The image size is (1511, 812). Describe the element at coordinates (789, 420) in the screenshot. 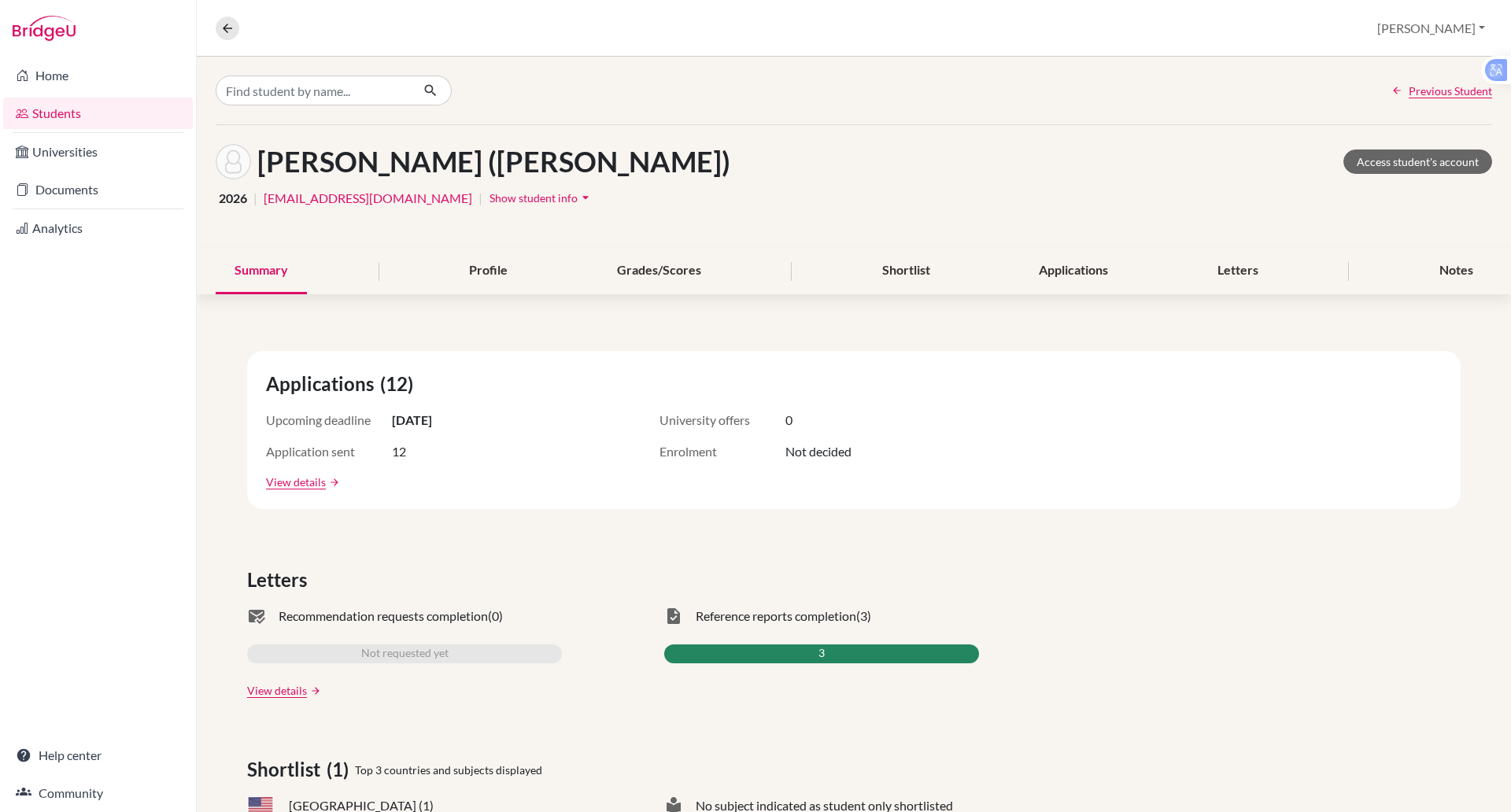

I see `span: 0` at that location.